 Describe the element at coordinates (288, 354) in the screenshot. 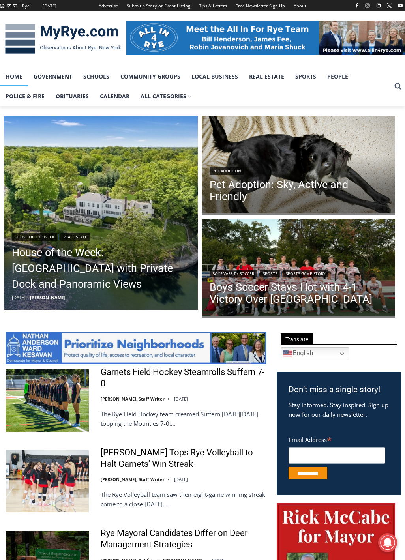

I see `img: en` at that location.